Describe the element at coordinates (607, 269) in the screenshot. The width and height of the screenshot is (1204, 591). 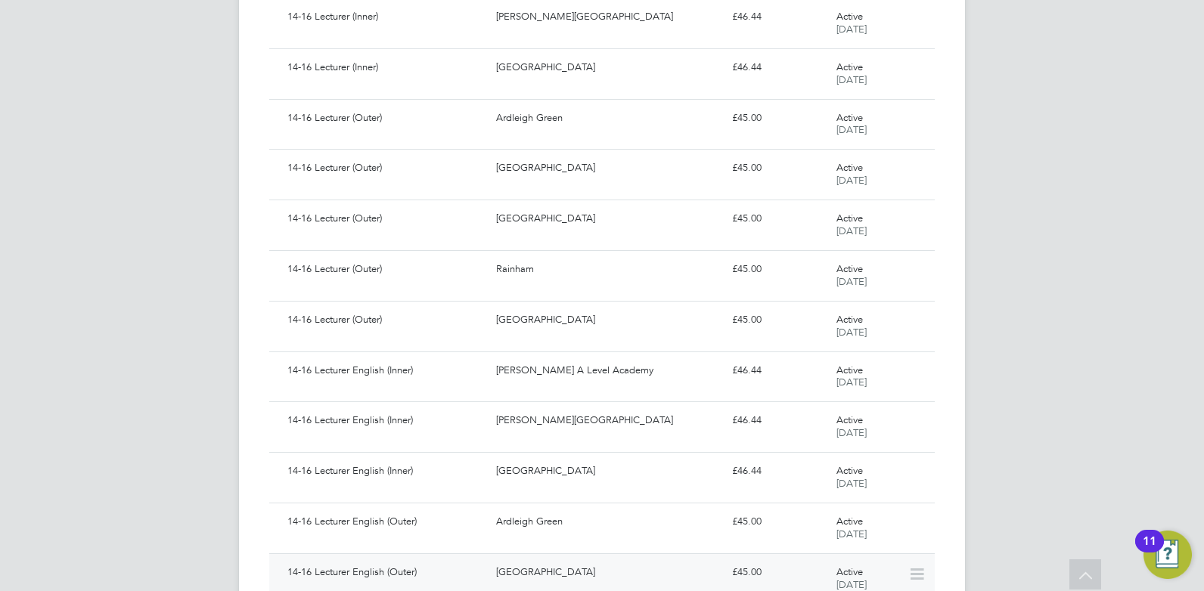
I see `div: Rainham` at that location.